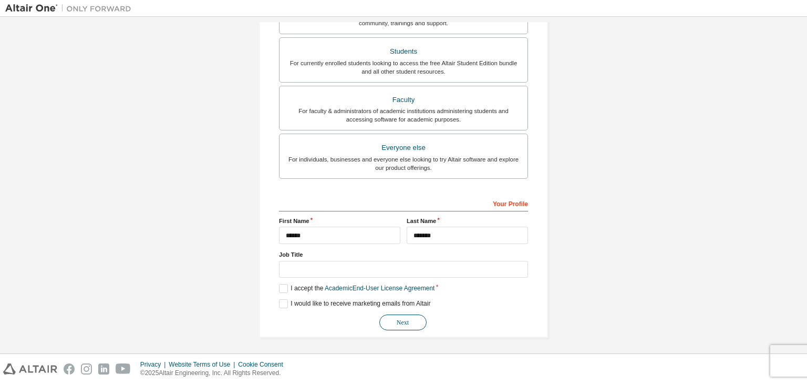 This screenshot has width=807, height=384. Describe the element at coordinates (404, 52) in the screenshot. I see `div: Students` at that location.